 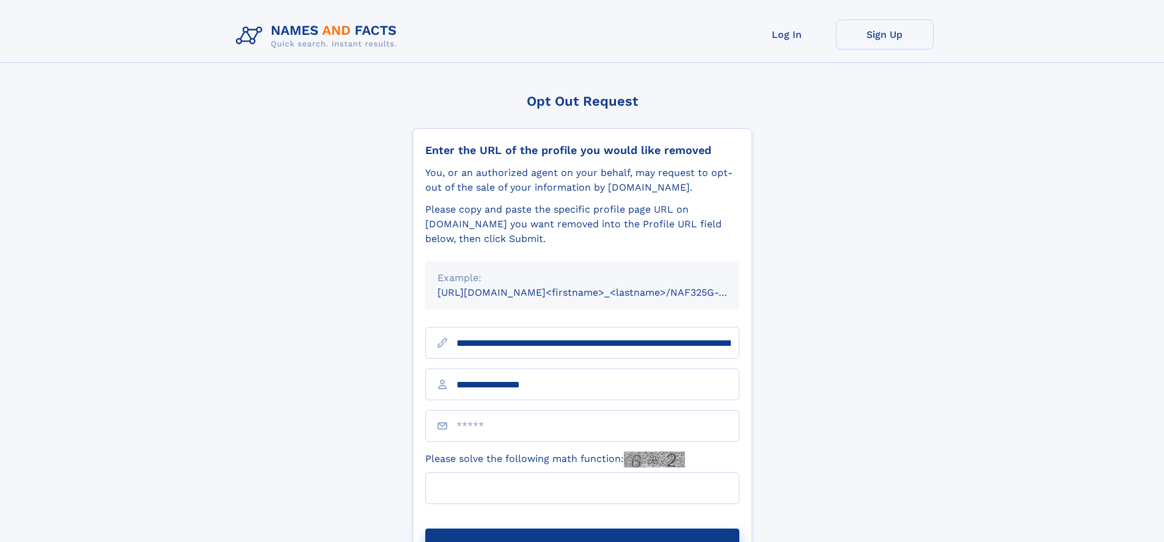 What do you see at coordinates (582, 101) in the screenshot?
I see `div: Opt Out Request` at bounding box center [582, 101].